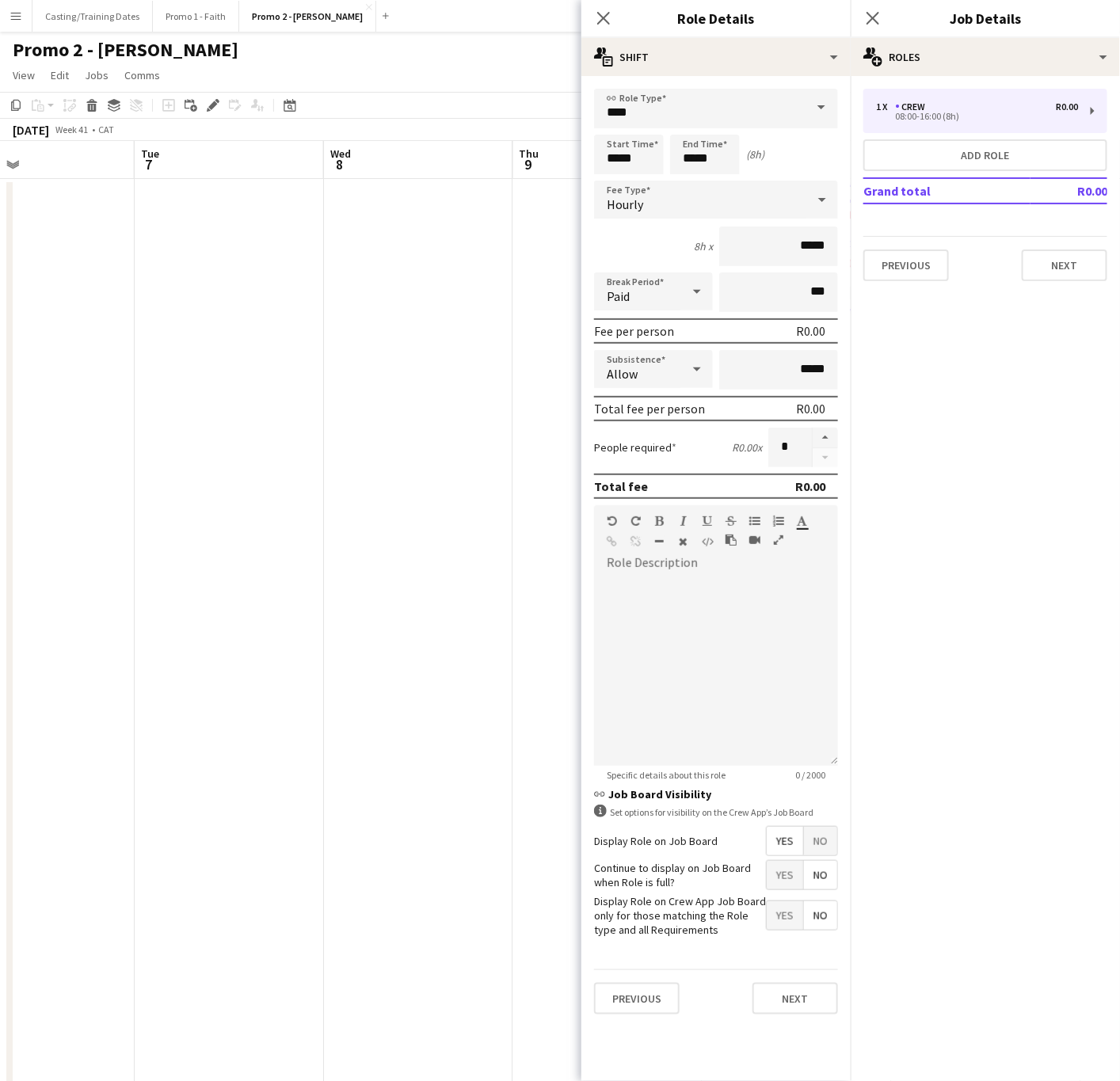 The width and height of the screenshot is (1120, 1081). I want to click on span: 0 / 2000, so click(810, 775).